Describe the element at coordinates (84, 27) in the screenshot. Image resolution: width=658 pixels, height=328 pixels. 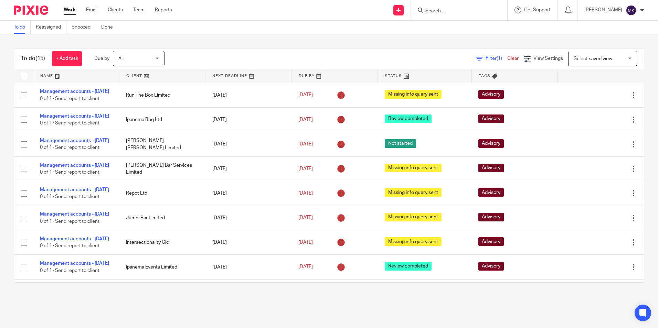
I see `a: Snoozed` at that location.